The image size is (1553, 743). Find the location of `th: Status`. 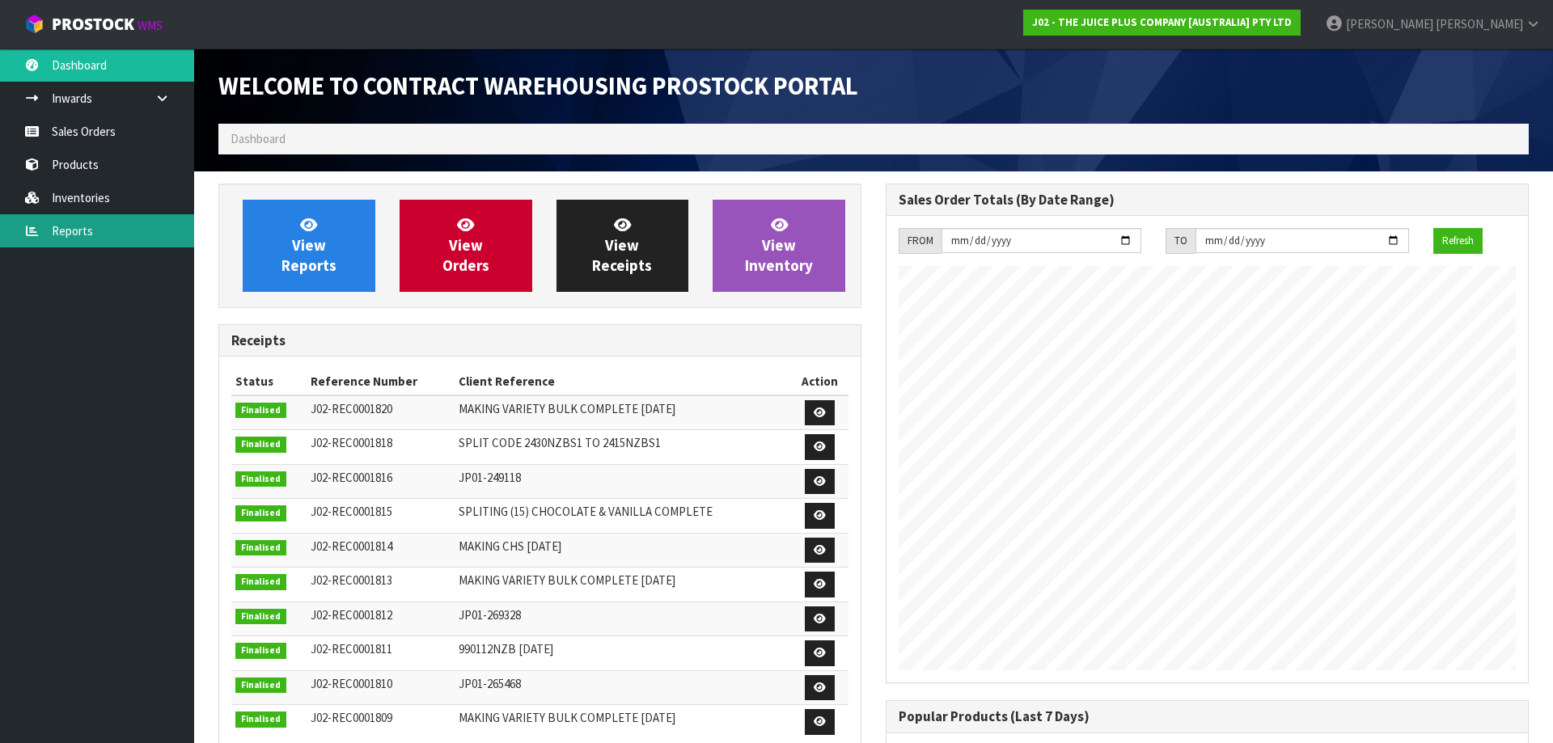

th: Status is located at coordinates (268, 382).